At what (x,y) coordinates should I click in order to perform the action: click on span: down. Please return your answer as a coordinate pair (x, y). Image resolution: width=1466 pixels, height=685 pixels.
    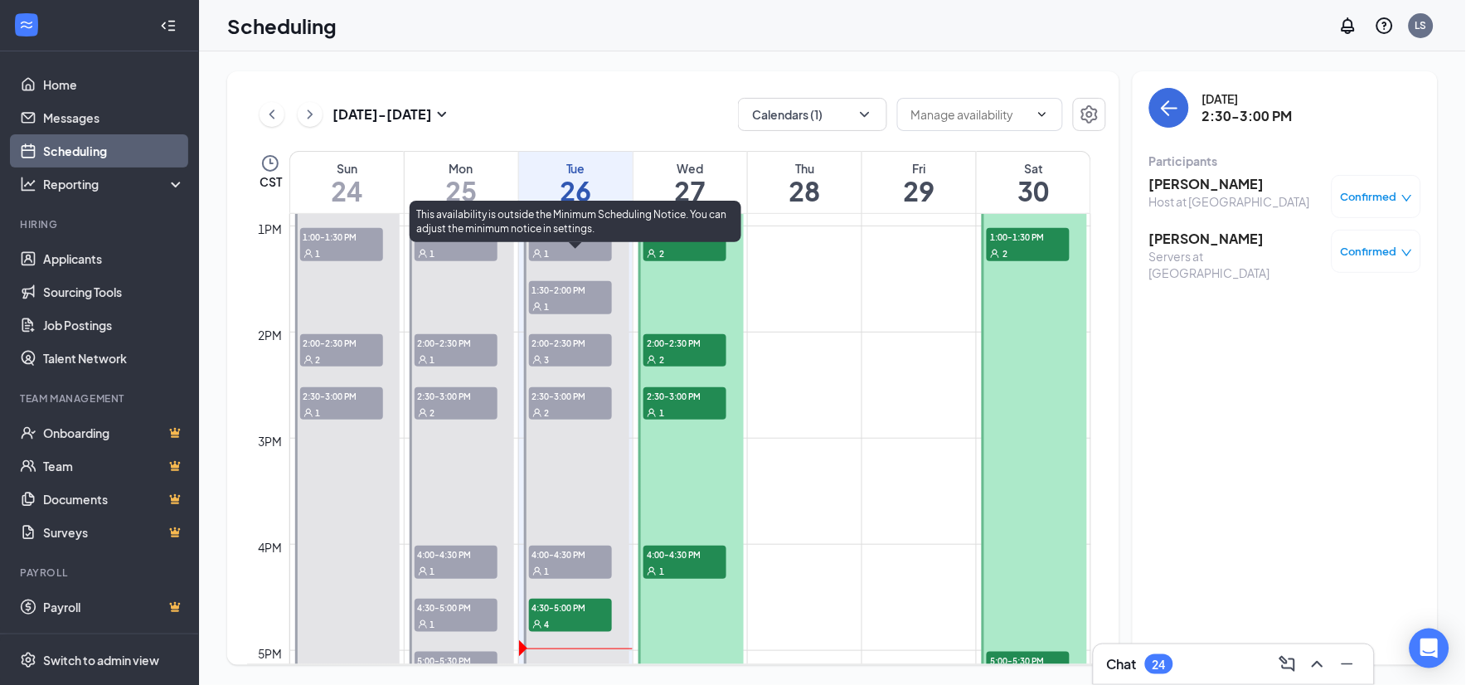
    Looking at the image, I should click on (1407, 198).